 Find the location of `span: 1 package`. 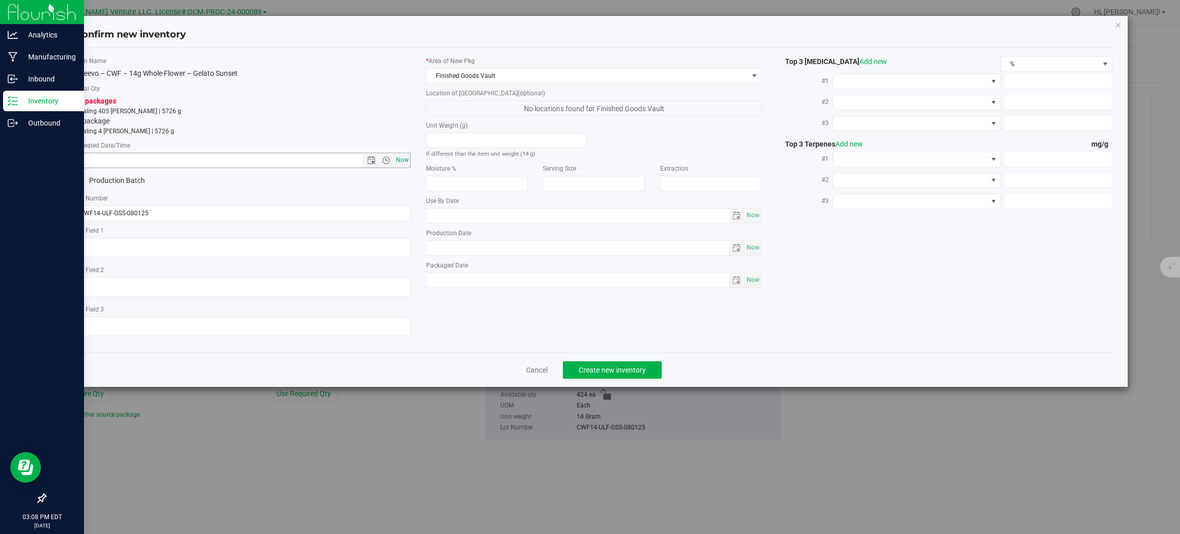

span: 1 package is located at coordinates (93, 121).